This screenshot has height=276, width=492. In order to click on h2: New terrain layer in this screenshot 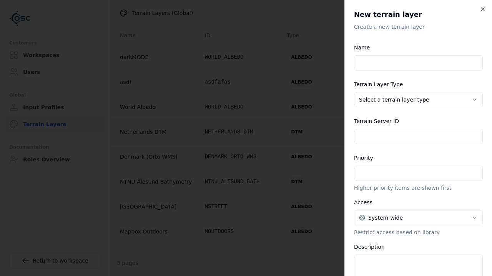, I will do `click(418, 15)`.